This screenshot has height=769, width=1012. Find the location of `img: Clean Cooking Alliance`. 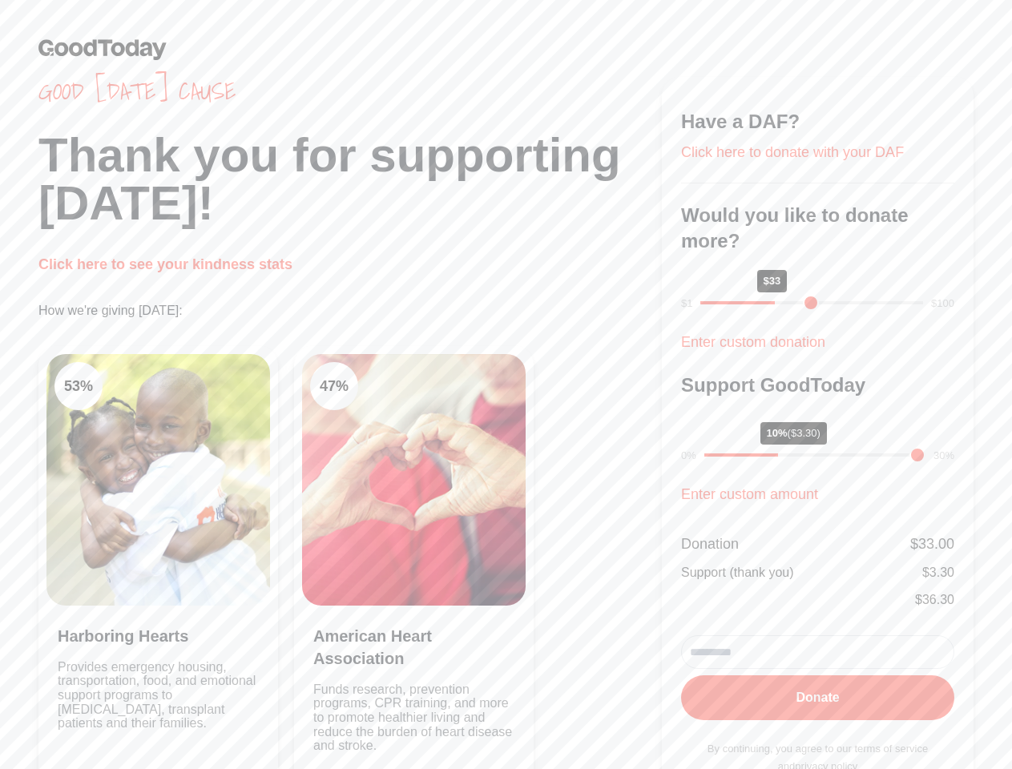

img: Clean Cooking Alliance is located at coordinates (414, 480).